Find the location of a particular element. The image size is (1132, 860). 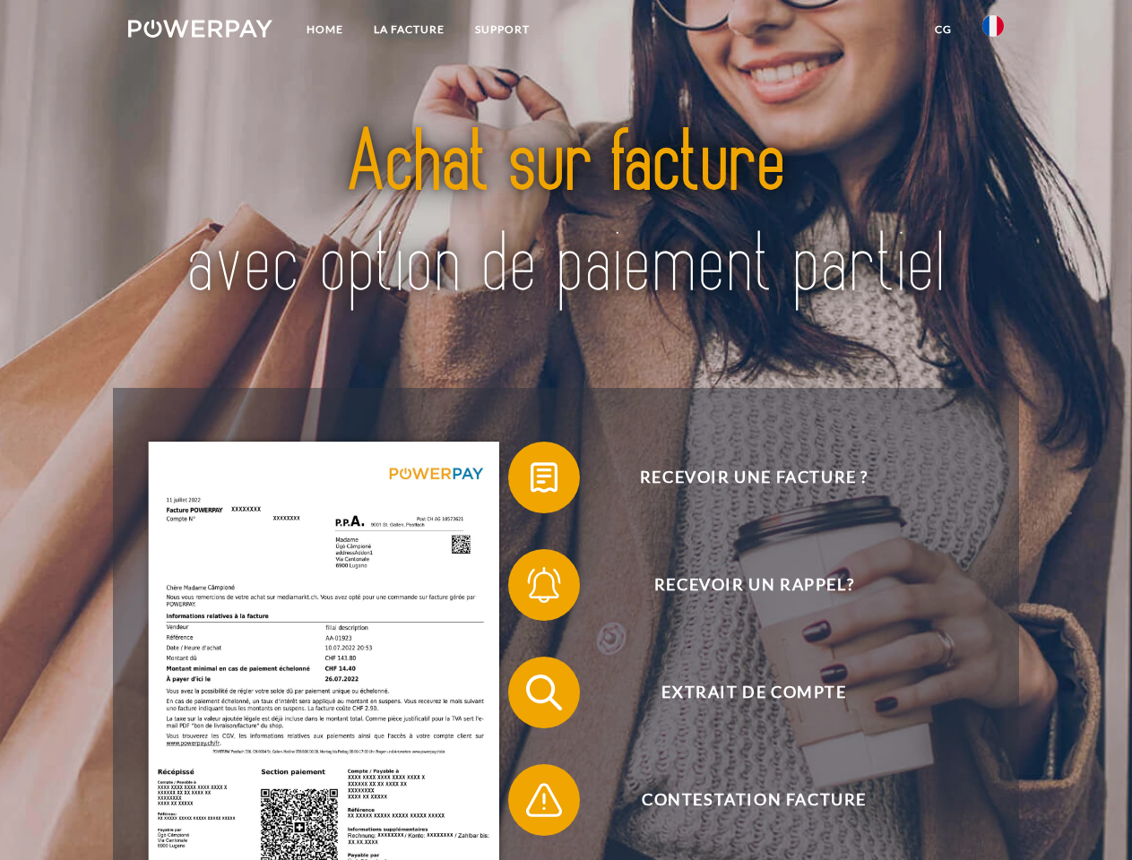

span: Recevoir un rappel? is located at coordinates (754, 585).